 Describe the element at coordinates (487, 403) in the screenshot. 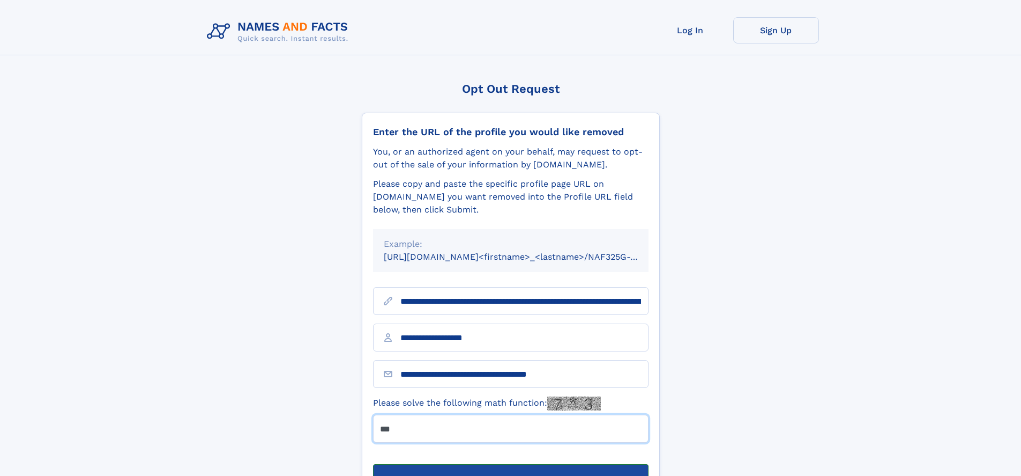

I see `label: Please solve the following math function:` at that location.